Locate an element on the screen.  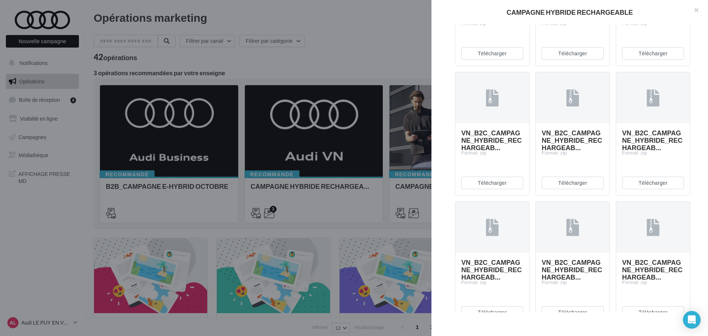
div: Open Intercom Messenger is located at coordinates (692, 320).